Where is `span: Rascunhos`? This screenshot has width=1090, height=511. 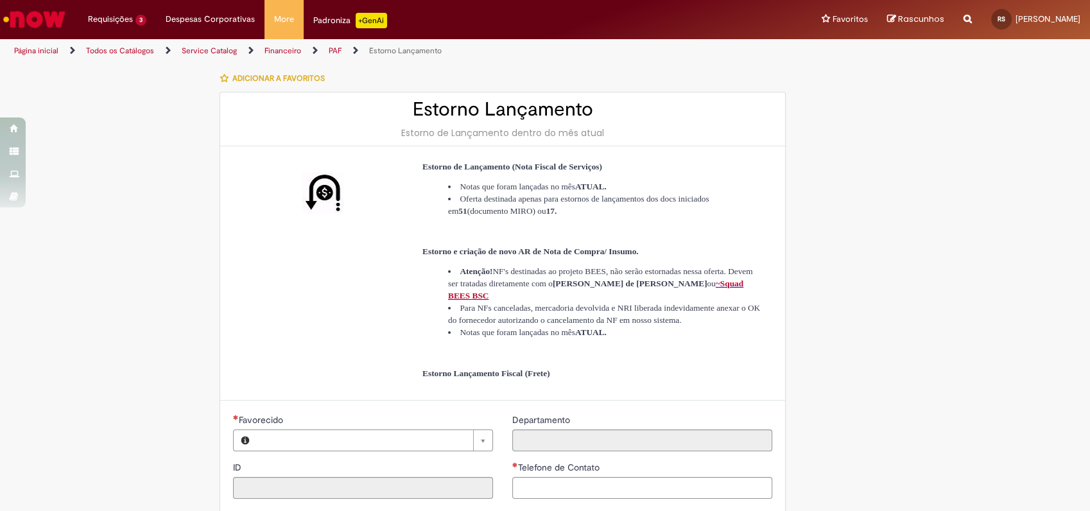 span: Rascunhos is located at coordinates (922, 19).